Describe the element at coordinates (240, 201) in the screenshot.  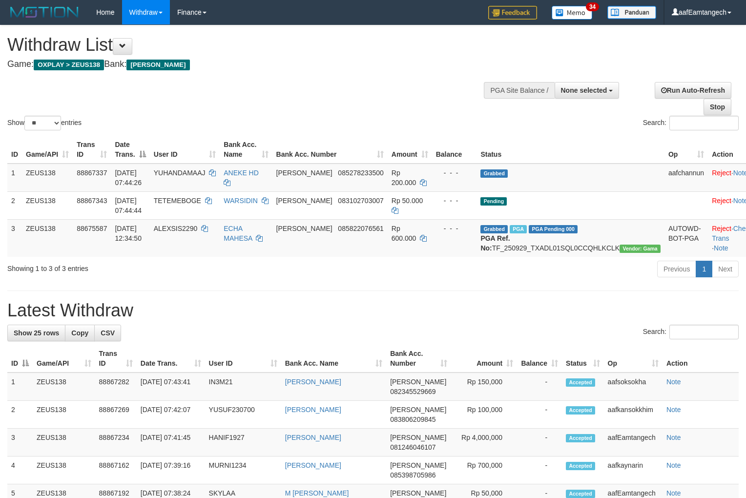
I see `a: WARSIDIN` at that location.